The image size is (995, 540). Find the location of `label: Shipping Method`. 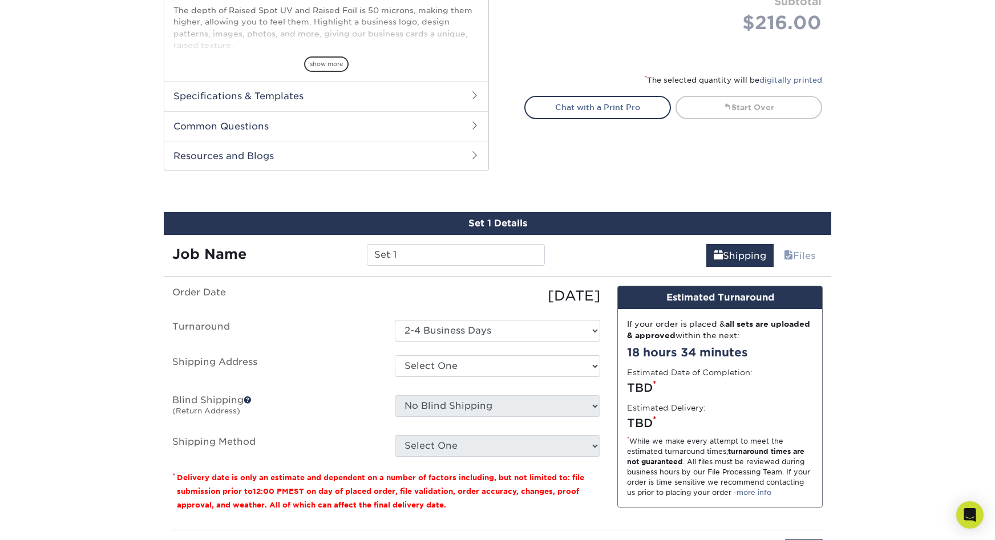

label: Shipping Method is located at coordinates (275, 446).